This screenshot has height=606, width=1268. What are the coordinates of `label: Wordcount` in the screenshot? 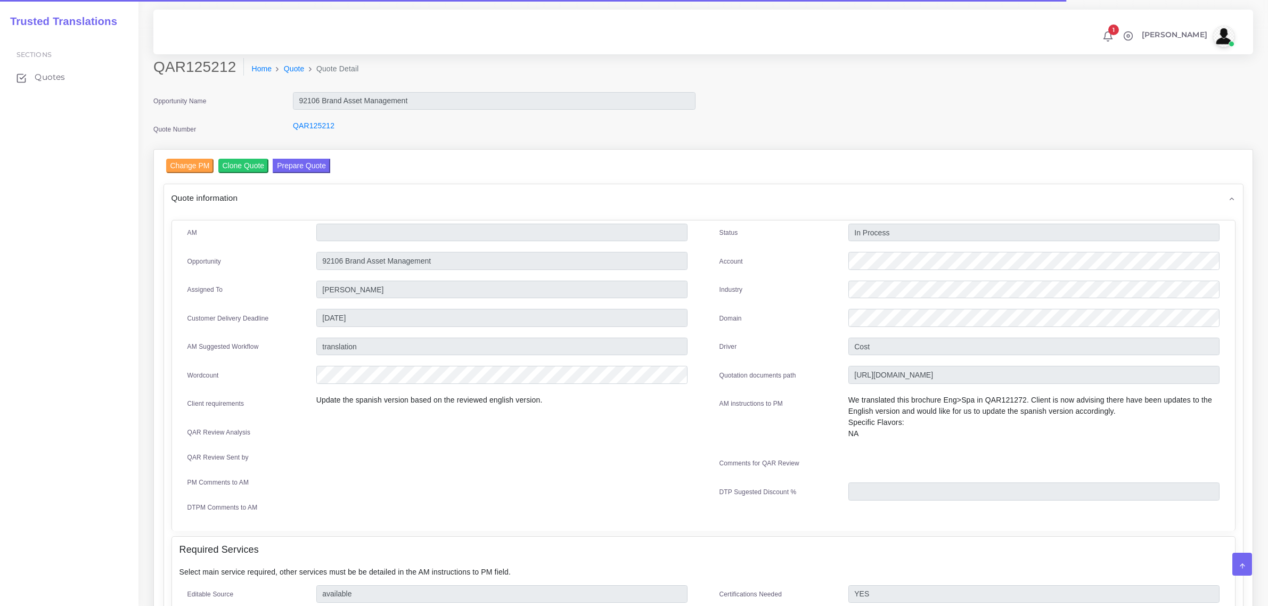 It's located at (203, 376).